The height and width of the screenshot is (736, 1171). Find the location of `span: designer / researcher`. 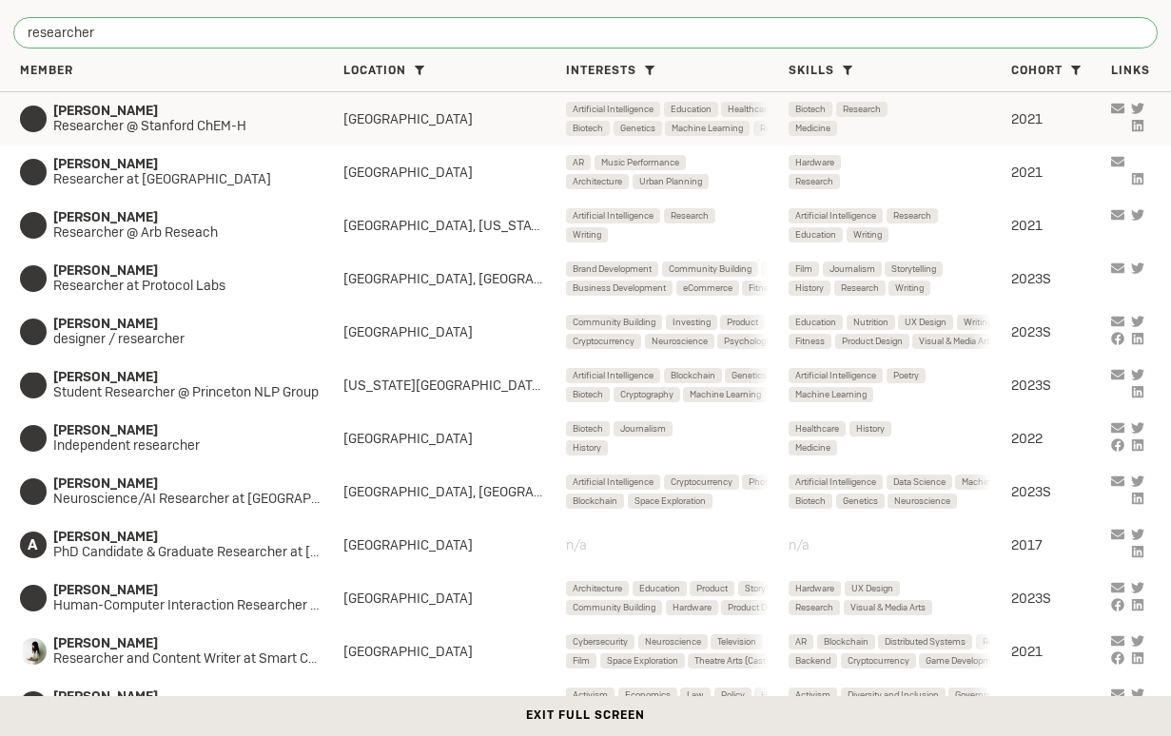

span: designer / researcher is located at coordinates (182, 340).